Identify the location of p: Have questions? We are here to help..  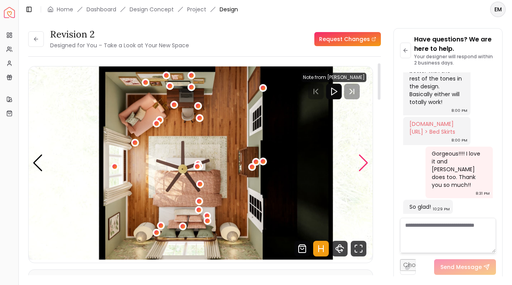
(455, 44).